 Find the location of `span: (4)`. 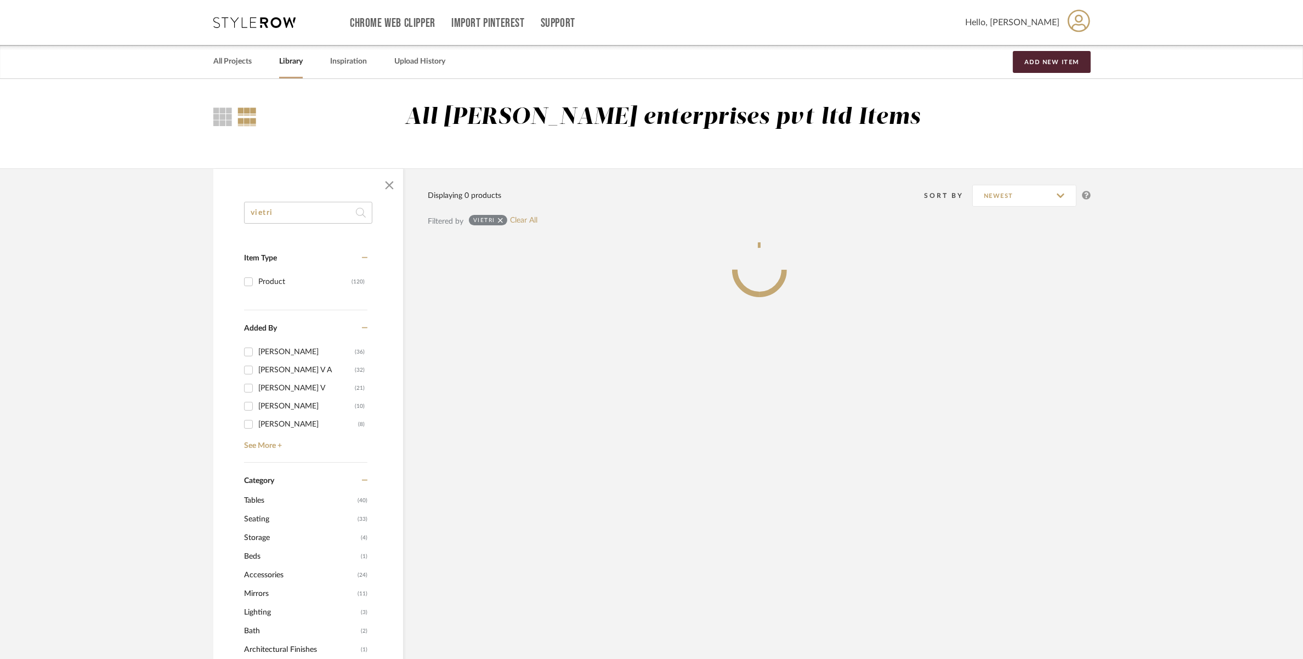

span: (4) is located at coordinates (364, 538).